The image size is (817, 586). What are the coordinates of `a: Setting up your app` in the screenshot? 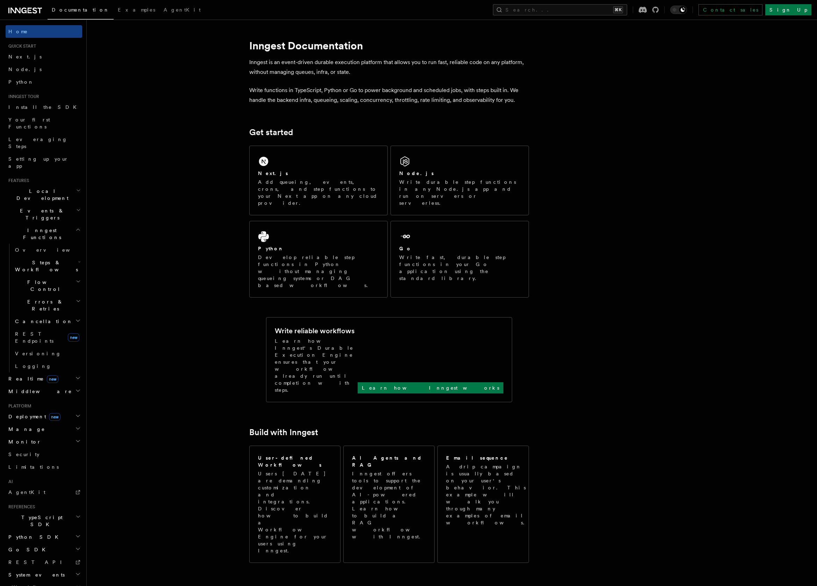 It's located at (44, 162).